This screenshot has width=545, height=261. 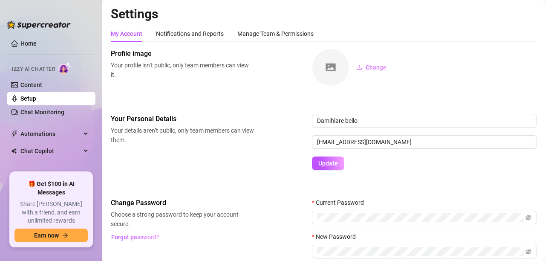 I want to click on span: Chat Copilot, so click(x=51, y=151).